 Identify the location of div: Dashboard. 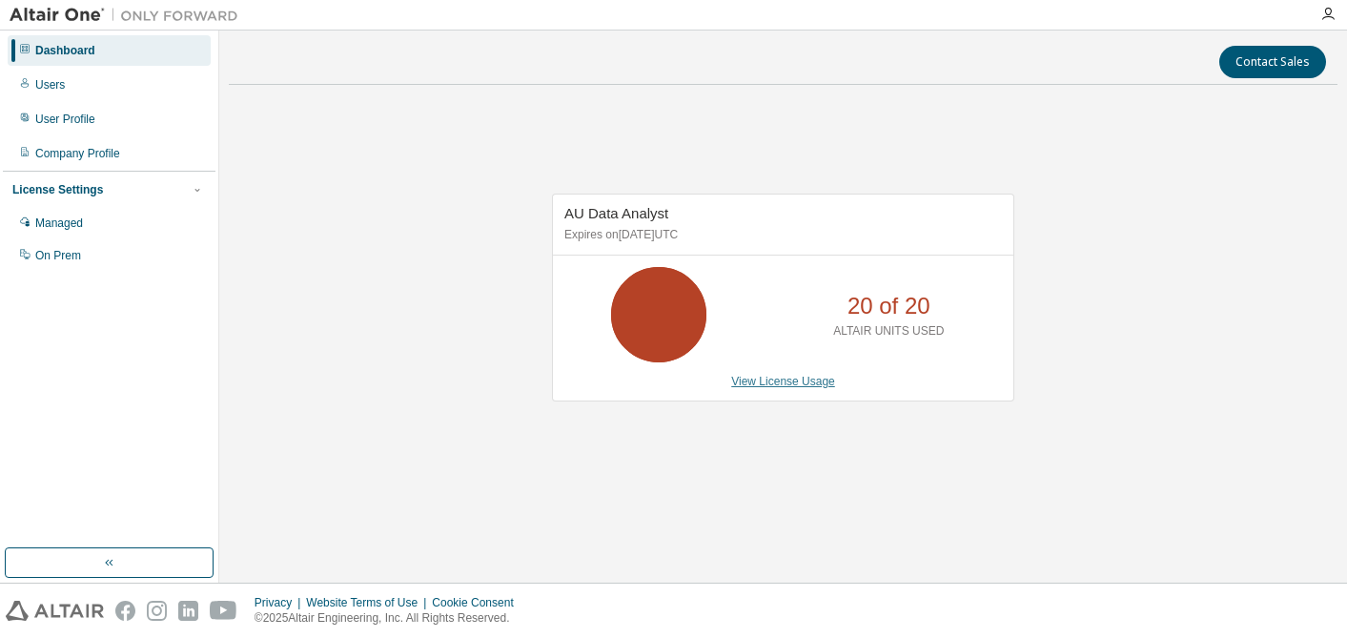
(65, 51).